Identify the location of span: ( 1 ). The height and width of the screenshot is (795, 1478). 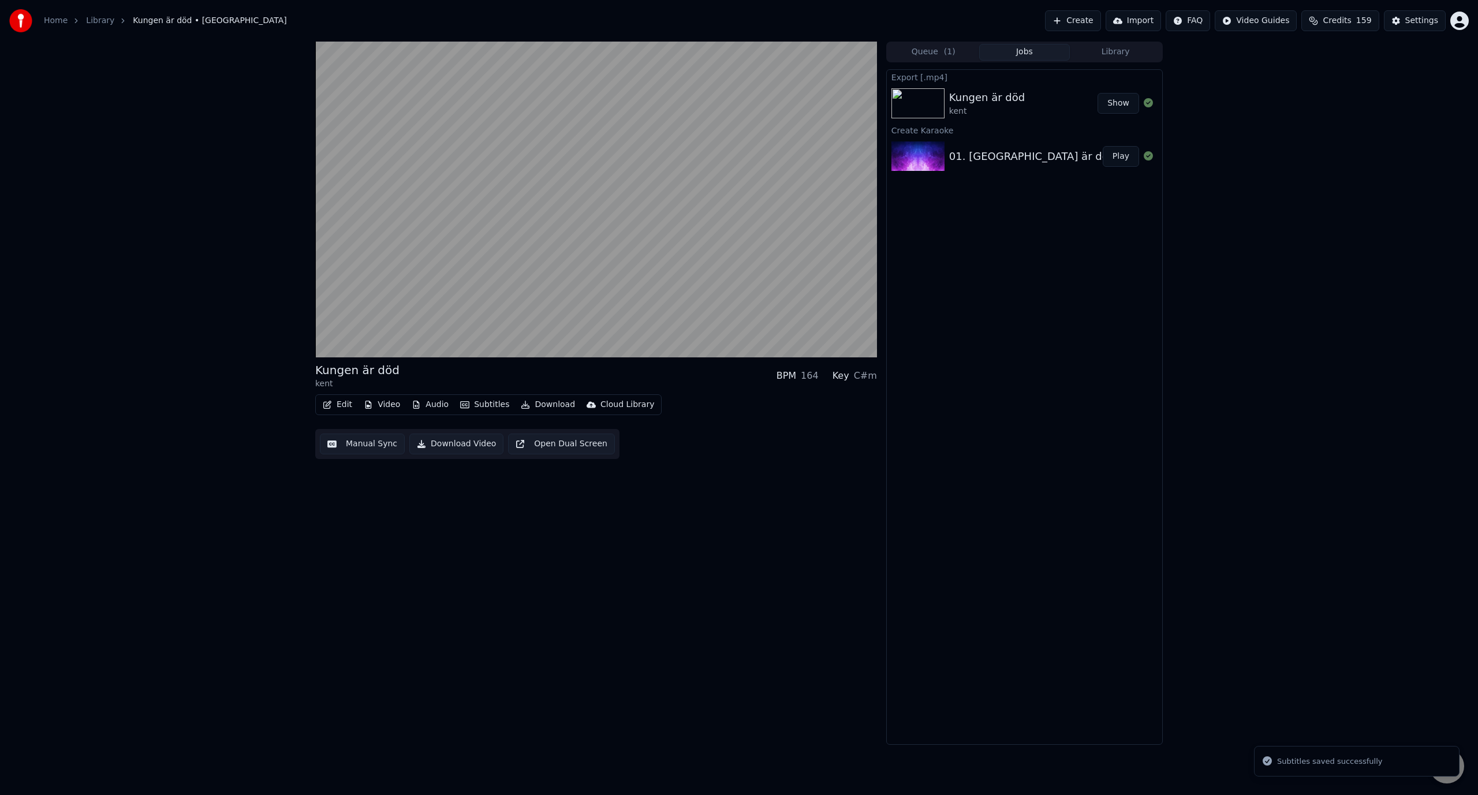
(950, 52).